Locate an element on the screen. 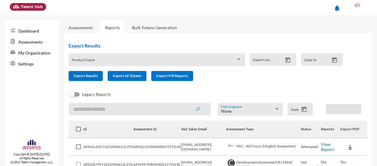  span: Export Results is located at coordinates (86, 76).